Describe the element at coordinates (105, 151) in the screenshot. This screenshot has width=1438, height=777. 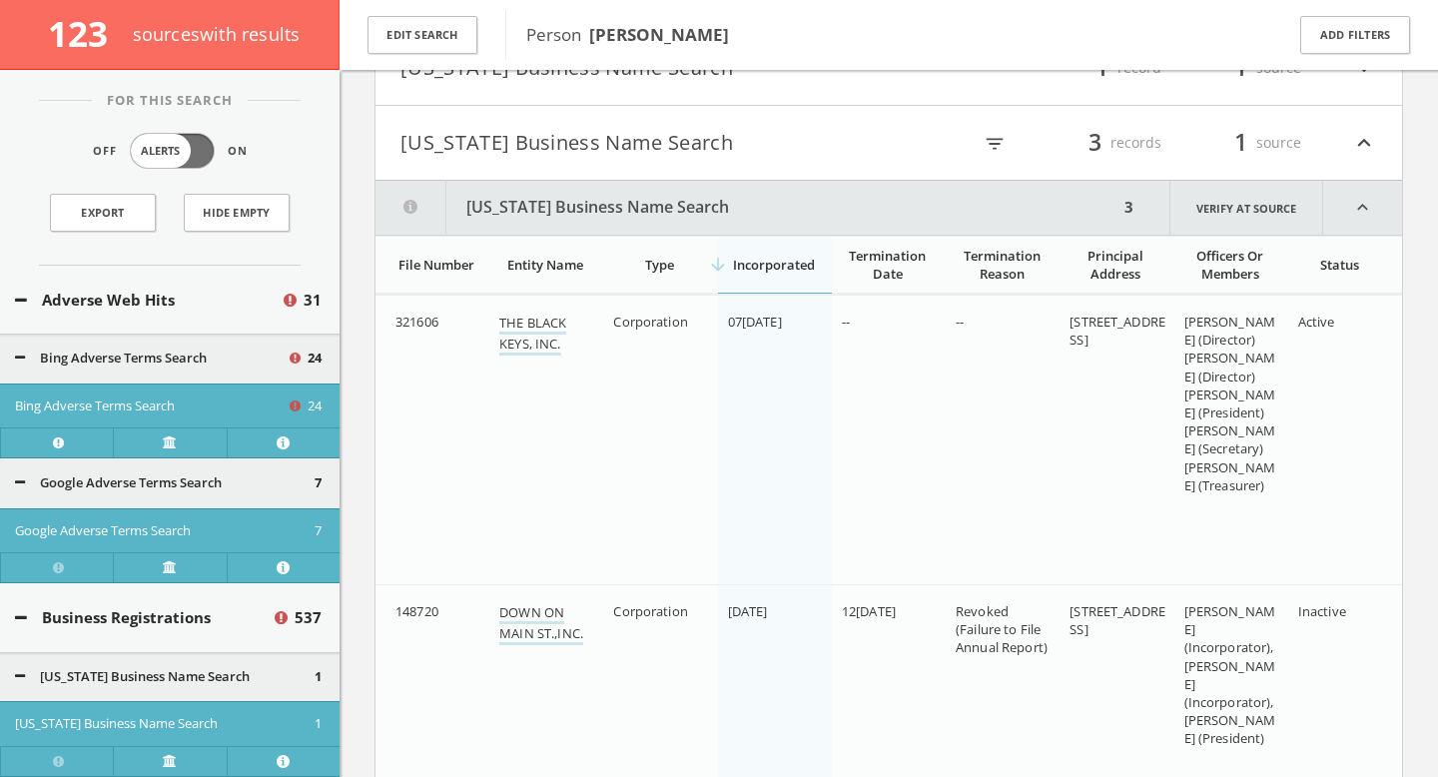
I see `span: Off` at that location.